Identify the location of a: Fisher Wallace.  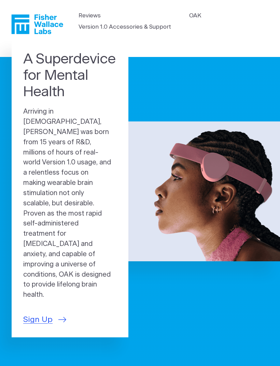
(37, 24).